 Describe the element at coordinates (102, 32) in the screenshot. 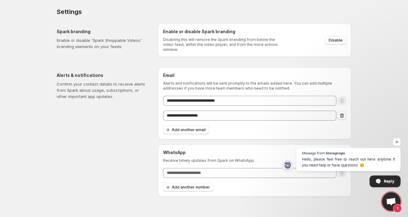

I see `h5: Spark branding` at that location.